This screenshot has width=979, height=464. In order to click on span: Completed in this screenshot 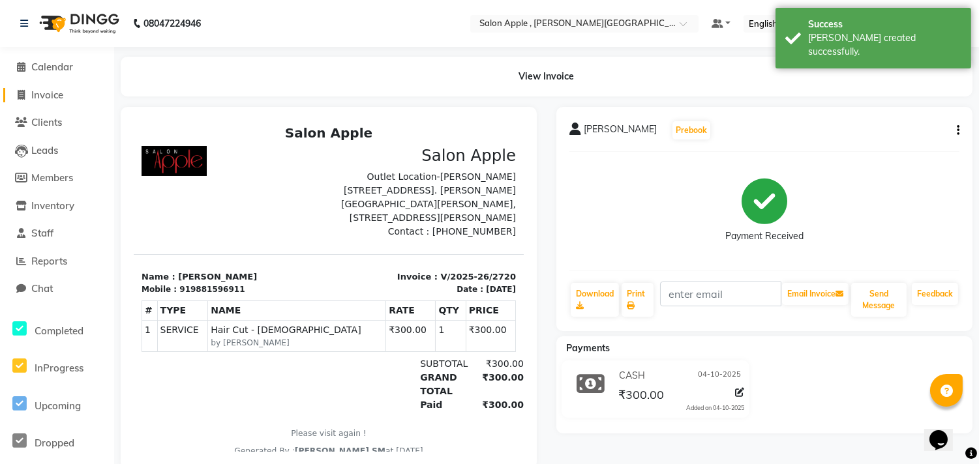, I will do `click(59, 331)`.